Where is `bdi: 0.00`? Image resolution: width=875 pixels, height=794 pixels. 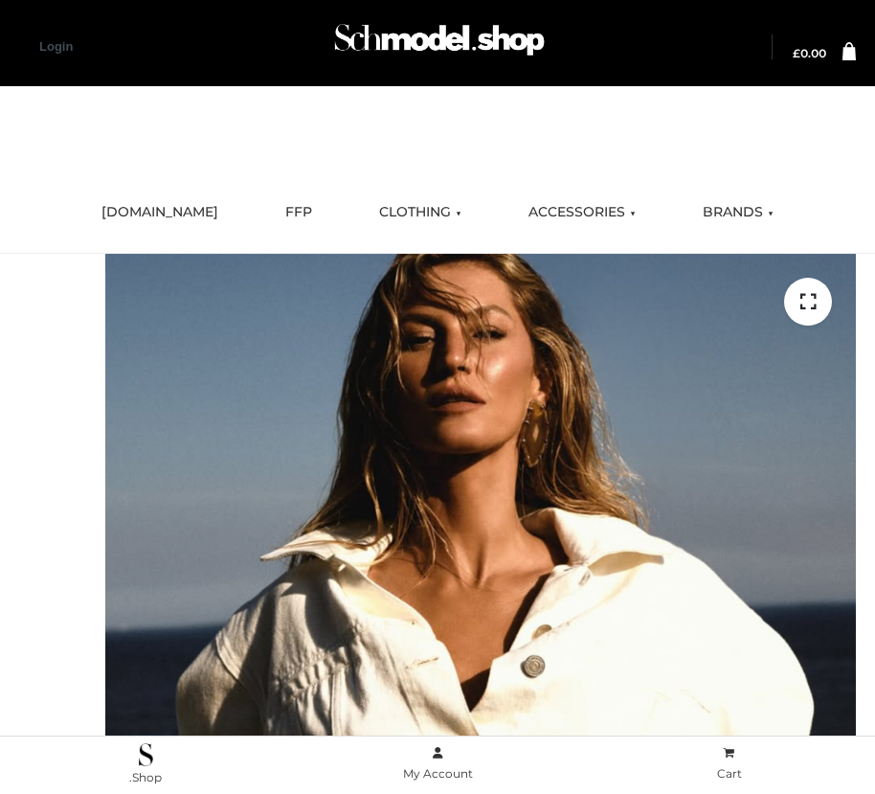
bdi: 0.00 is located at coordinates (809, 53).